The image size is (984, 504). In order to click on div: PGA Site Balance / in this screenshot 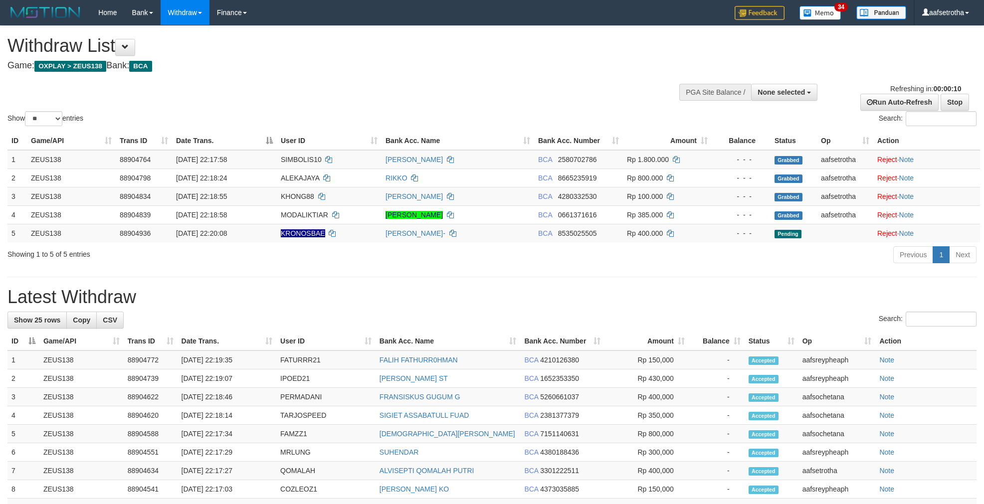, I will do `click(715, 92)`.